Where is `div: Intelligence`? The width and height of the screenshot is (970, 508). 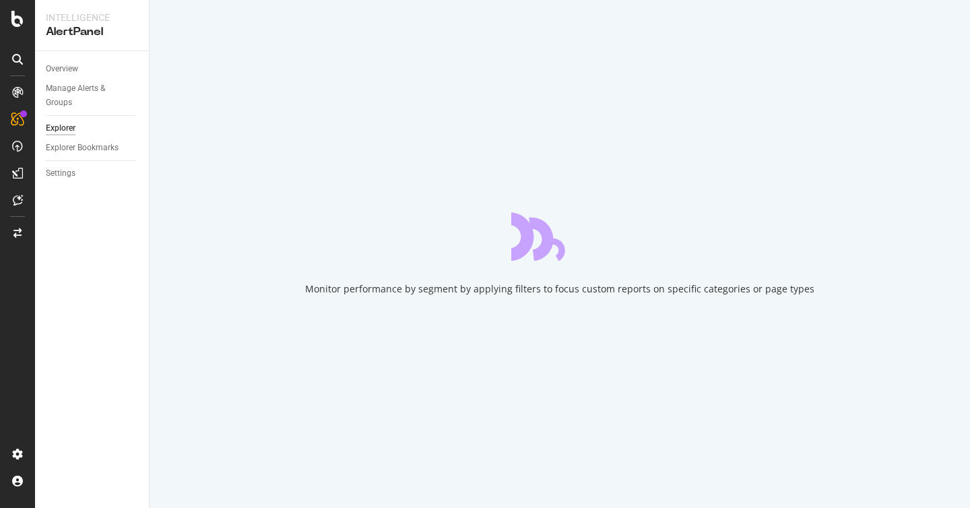
div: Intelligence is located at coordinates (92, 18).